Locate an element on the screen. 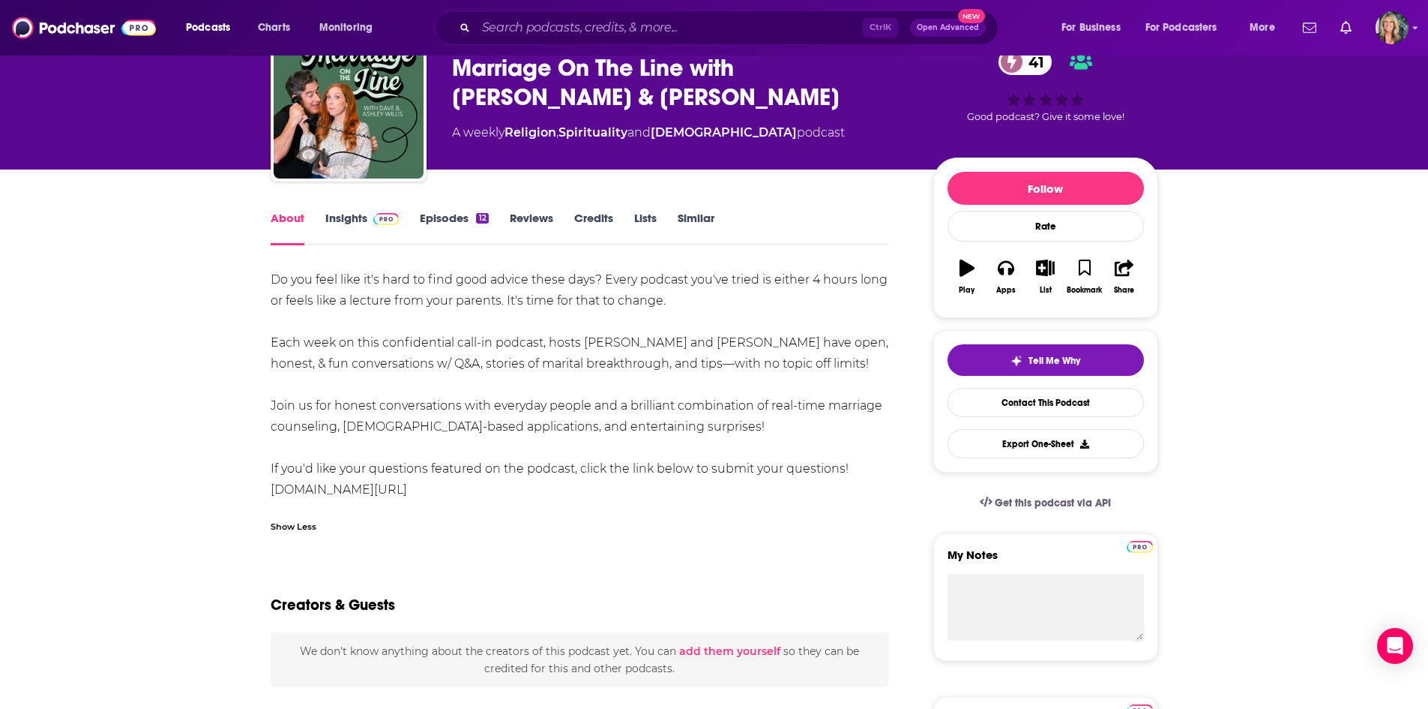 Image resolution: width=1428 pixels, height=709 pixels. div: 41Good podcast? Give it some love! is located at coordinates (1046, 85).